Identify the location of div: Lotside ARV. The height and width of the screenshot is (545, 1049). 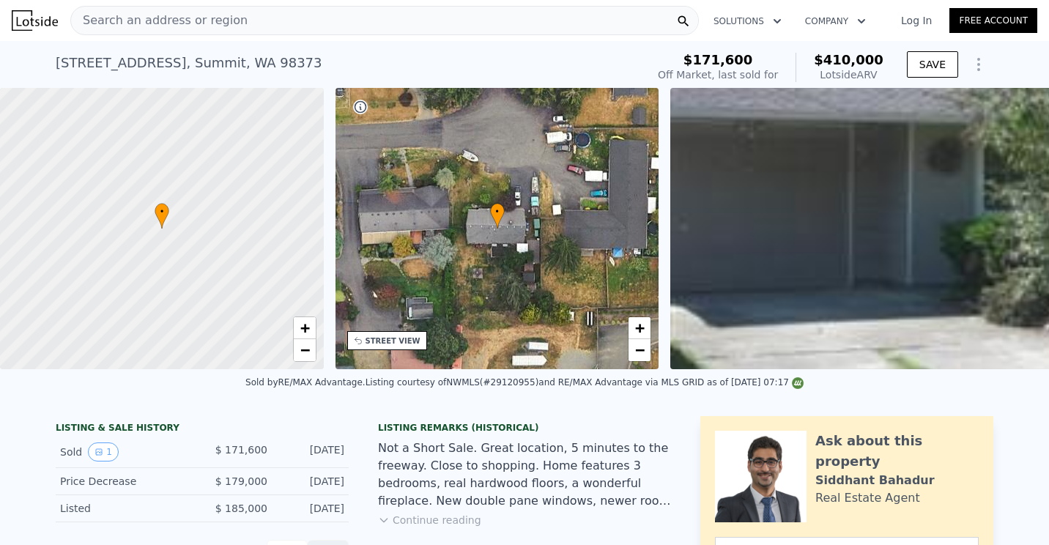
(848, 75).